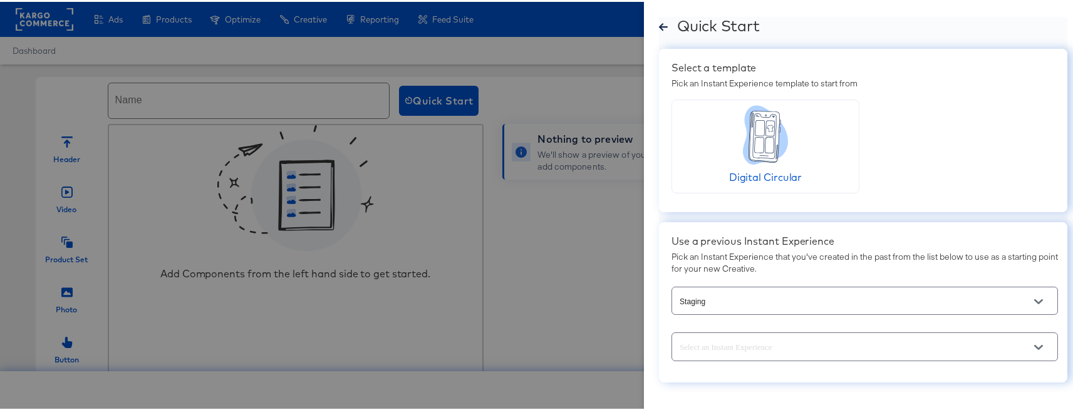 This screenshot has height=410, width=1073. What do you see at coordinates (855, 345) in the screenshot?
I see `input: Select an Instant Experience` at bounding box center [855, 345].